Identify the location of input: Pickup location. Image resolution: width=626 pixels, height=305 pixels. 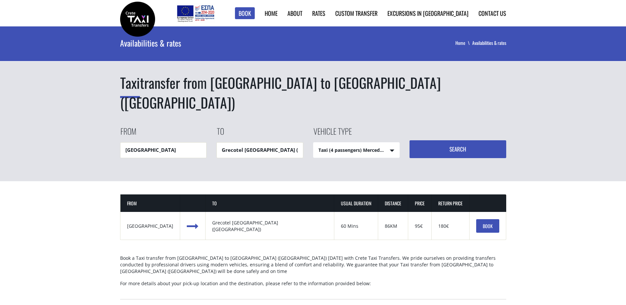
(163, 150).